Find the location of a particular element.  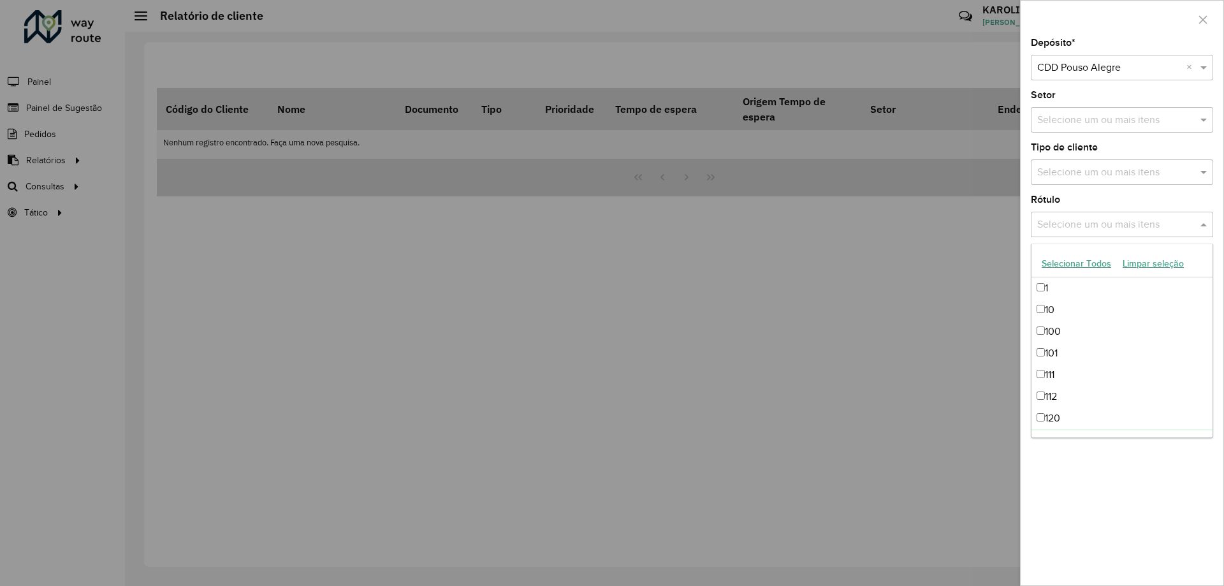

ng-dropdown-panel: Options list is located at coordinates (1122, 341).